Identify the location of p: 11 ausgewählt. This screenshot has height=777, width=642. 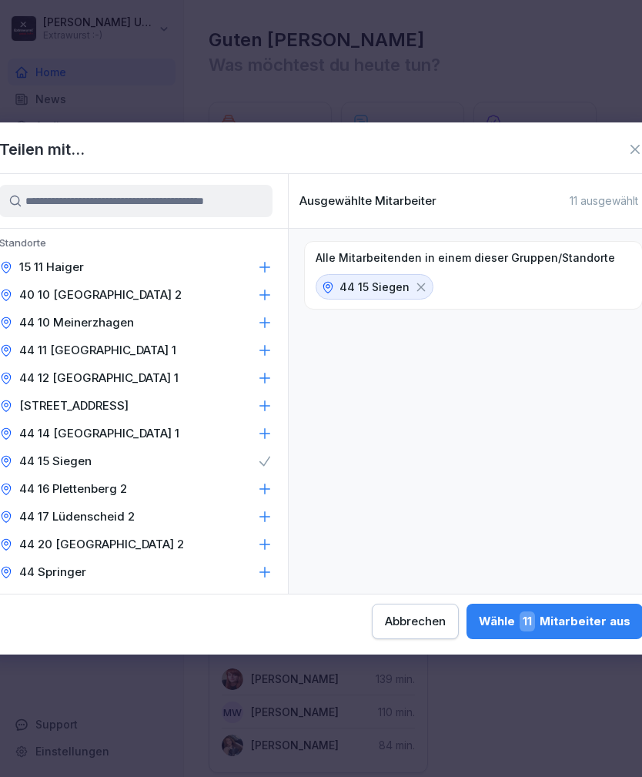
(604, 201).